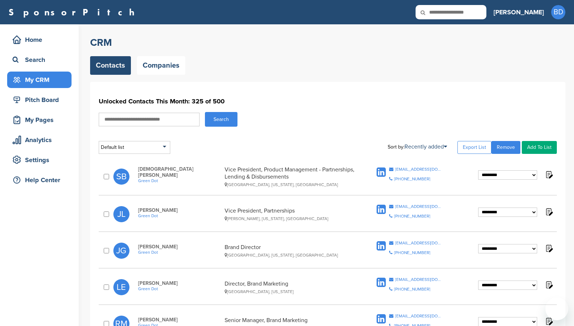 Image resolution: width=574 pixels, height=326 pixels. I want to click on div: Vice President, Product Management - Partnerships, Lending & Disbursements, so click(290, 176).